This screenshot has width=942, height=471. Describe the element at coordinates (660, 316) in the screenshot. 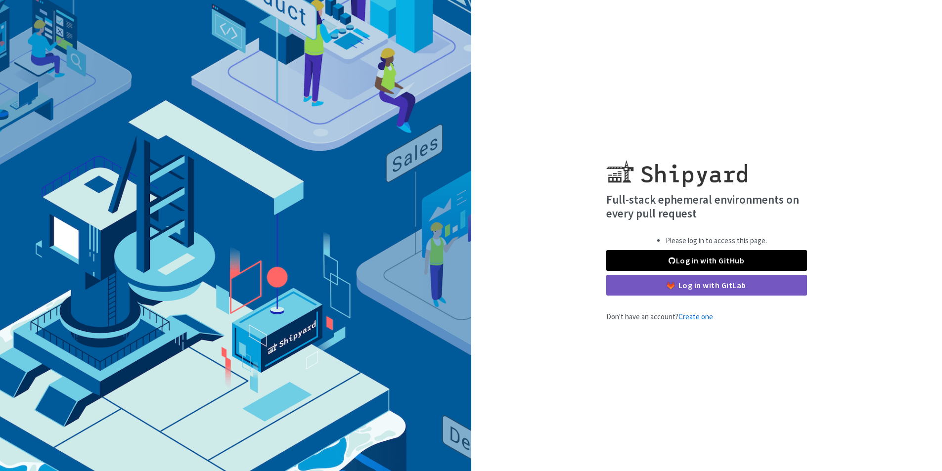

I see `span: Don't have an account?` at that location.